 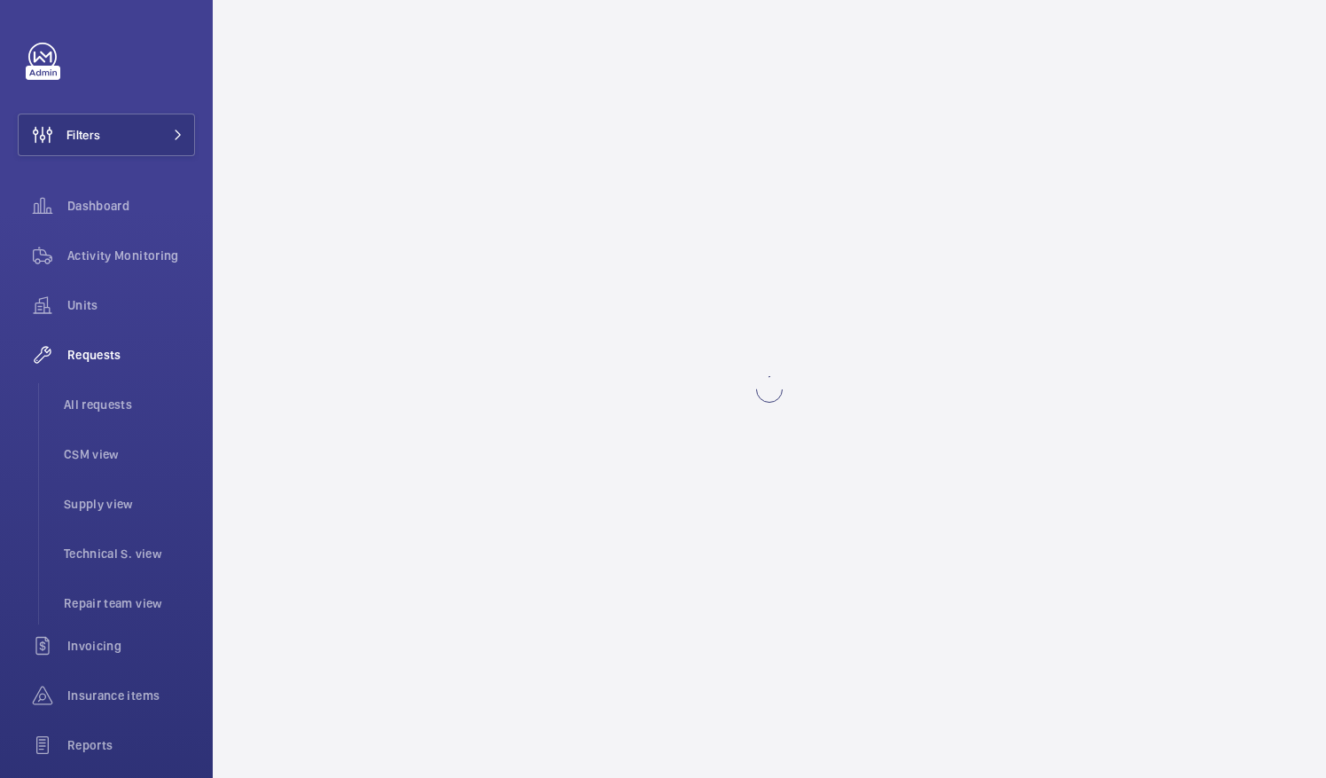 What do you see at coordinates (129, 553) in the screenshot?
I see `span: Technical S. view` at bounding box center [129, 553].